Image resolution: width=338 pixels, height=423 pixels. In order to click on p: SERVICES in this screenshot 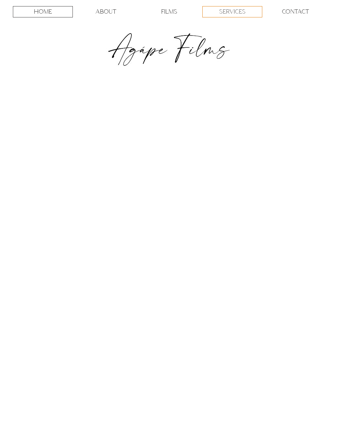, I will do `click(232, 12)`.